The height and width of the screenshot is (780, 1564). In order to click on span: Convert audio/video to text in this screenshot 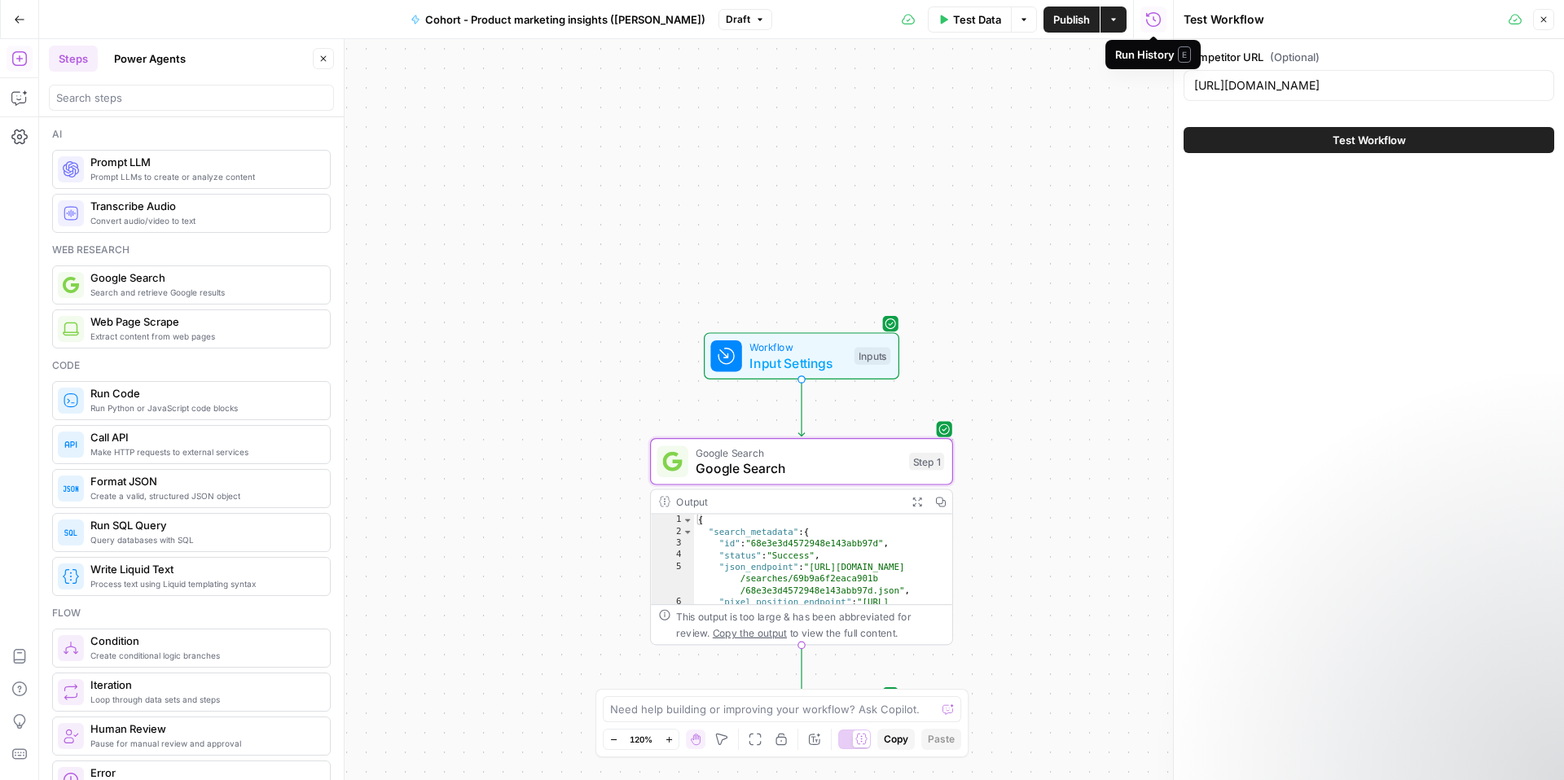, I will do `click(204, 221)`.